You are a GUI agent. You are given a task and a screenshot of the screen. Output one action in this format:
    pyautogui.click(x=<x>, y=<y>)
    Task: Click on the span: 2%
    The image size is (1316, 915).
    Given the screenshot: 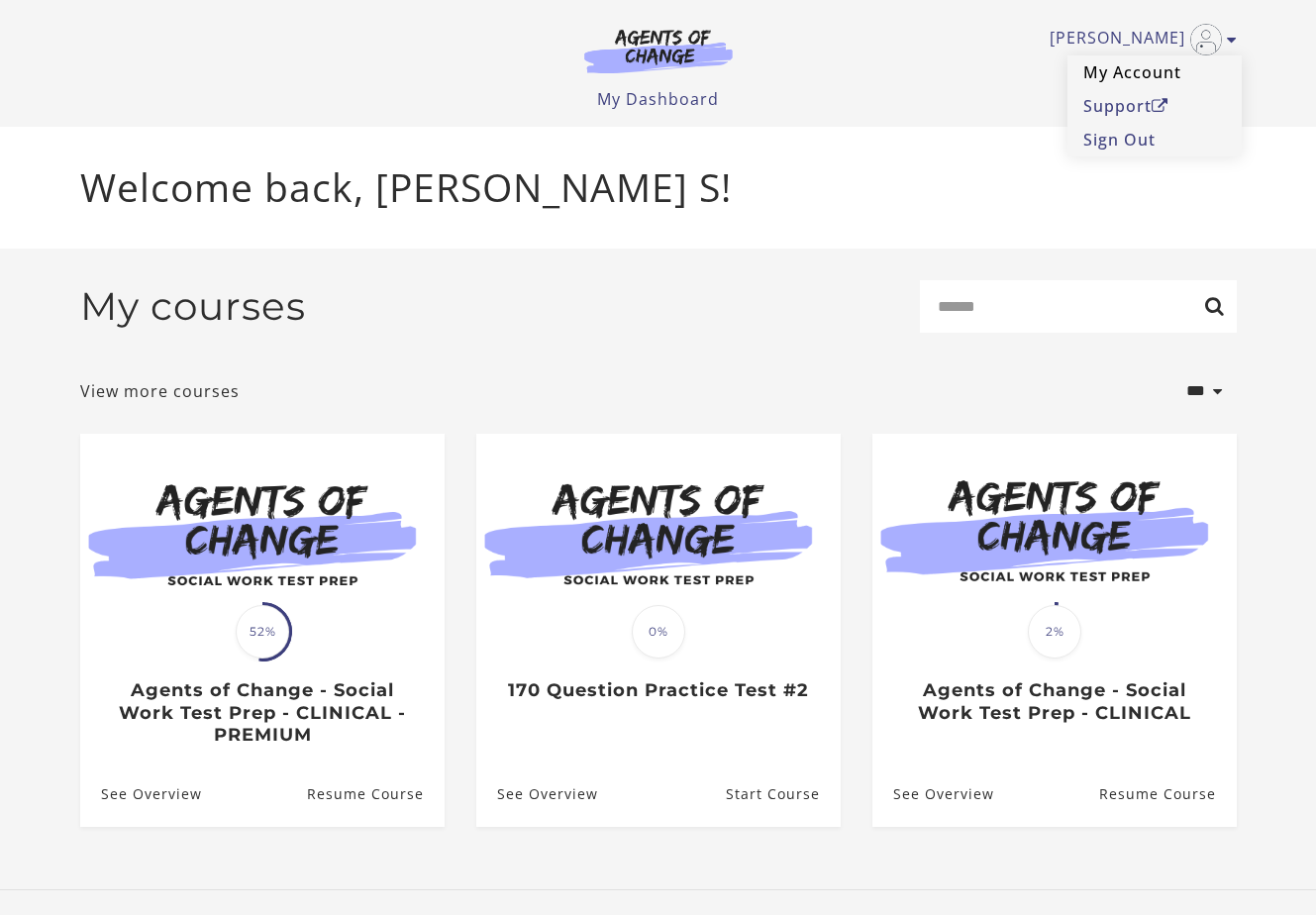 What is the action you would take?
    pyautogui.click(x=1055, y=631)
    